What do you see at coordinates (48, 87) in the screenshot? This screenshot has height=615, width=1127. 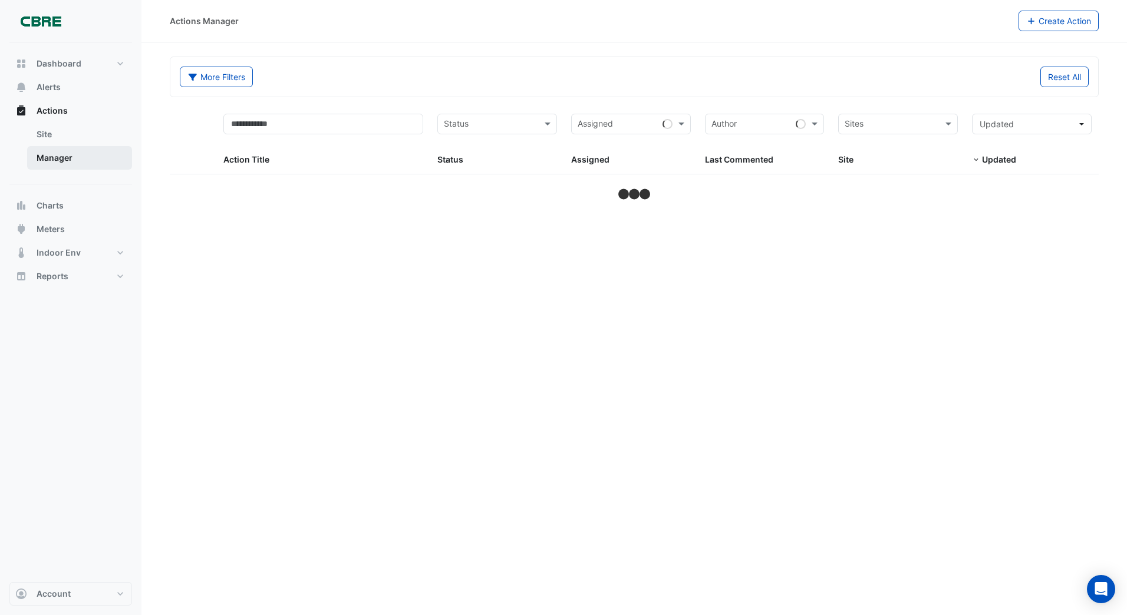 I see `span: Alerts` at bounding box center [48, 87].